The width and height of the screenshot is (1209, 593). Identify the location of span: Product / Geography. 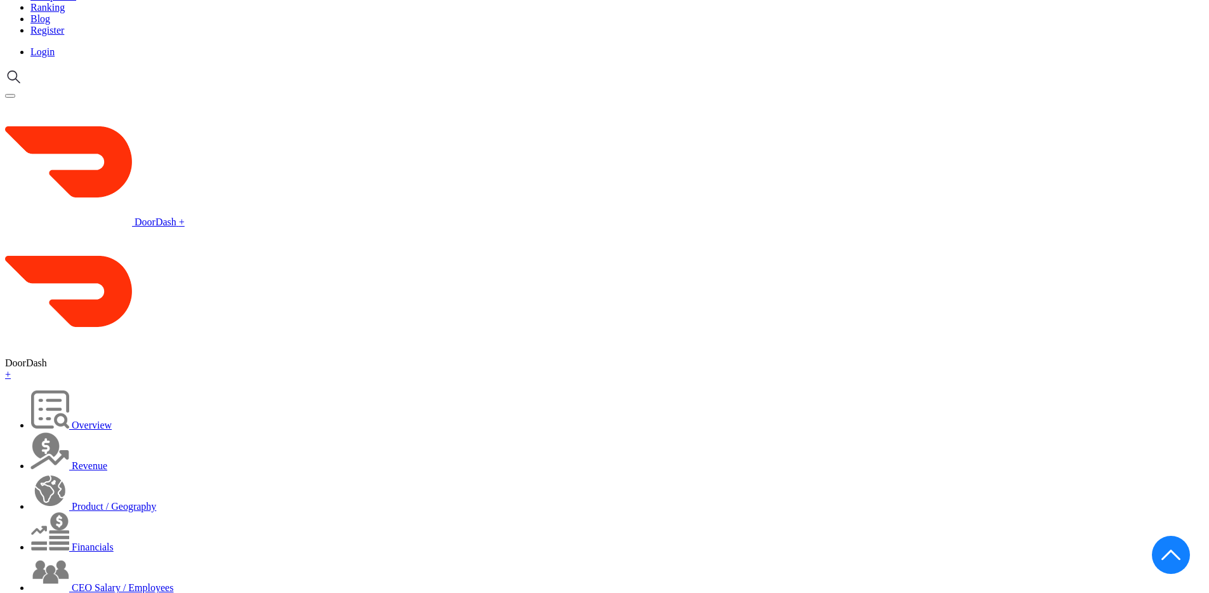
(114, 506).